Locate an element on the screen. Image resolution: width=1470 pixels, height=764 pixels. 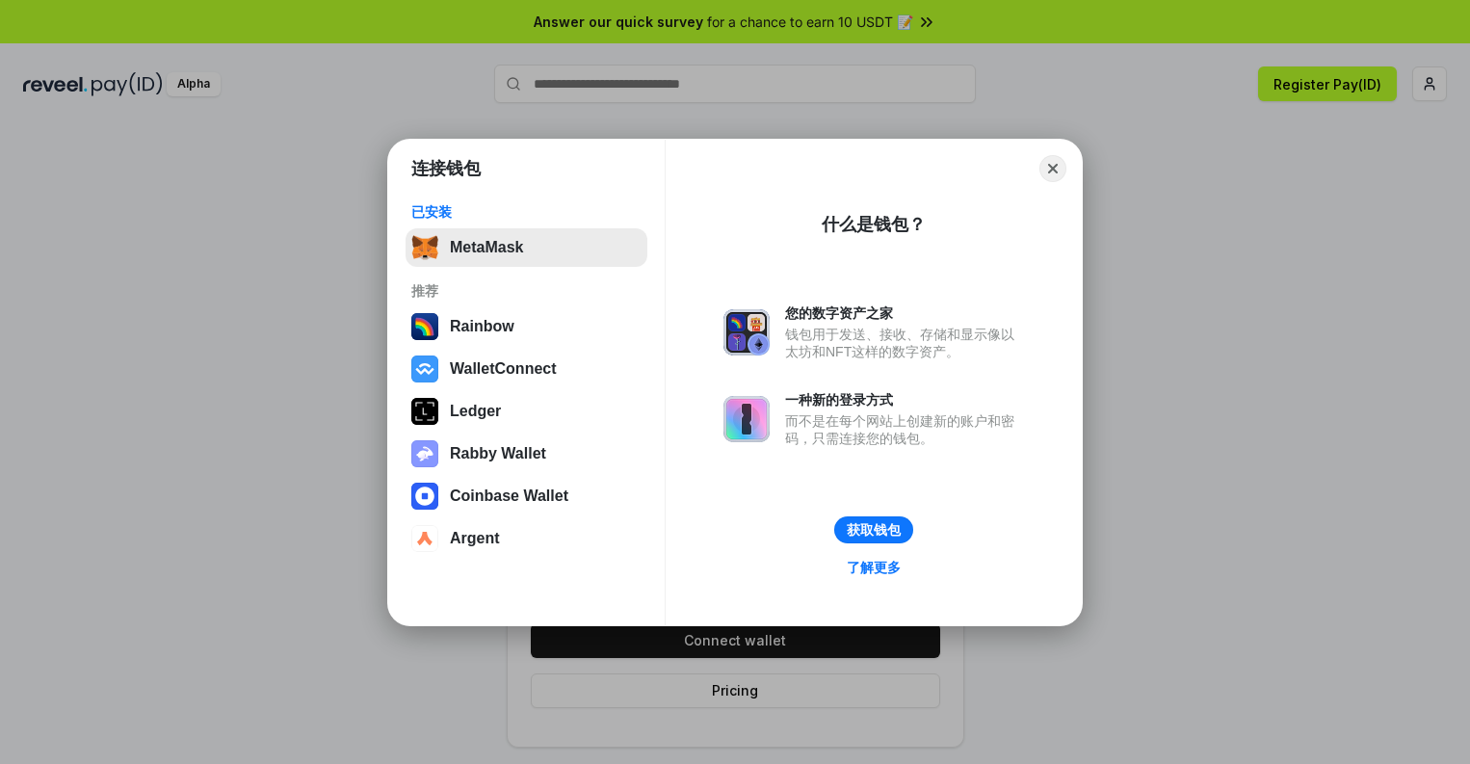
div: Argent is located at coordinates (475, 538).